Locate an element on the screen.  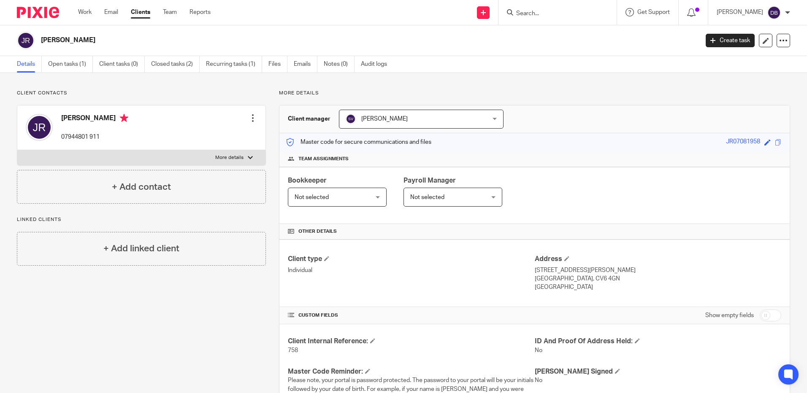
span: Bookkeeper is located at coordinates (307, 181).